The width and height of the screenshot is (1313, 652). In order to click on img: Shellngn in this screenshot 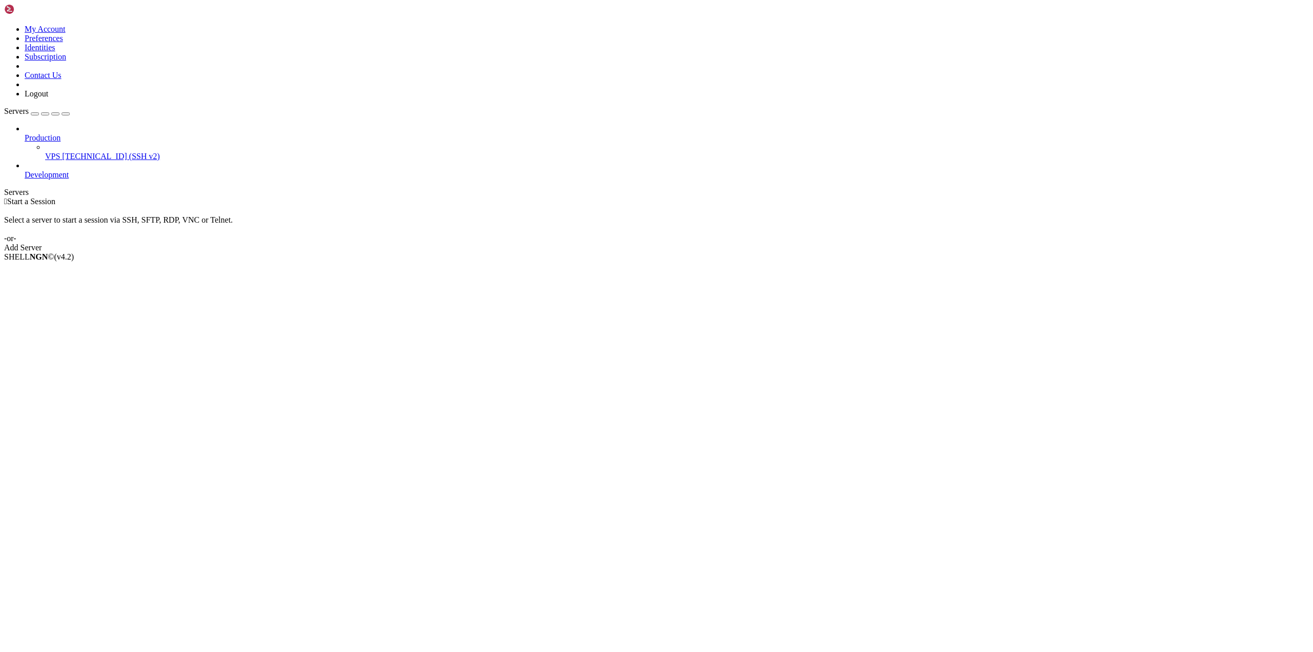, I will do `click(33, 9)`.